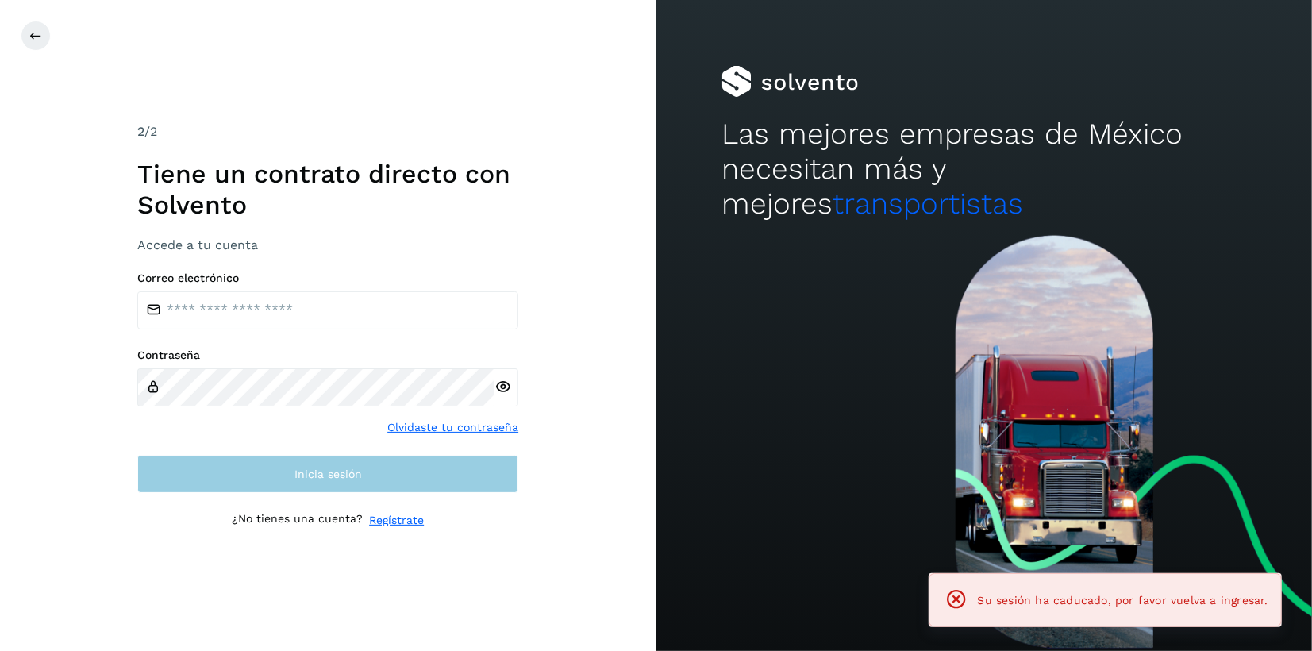 The width and height of the screenshot is (1312, 651). What do you see at coordinates (328, 244) in the screenshot?
I see `h3: Accede a tu cuenta` at bounding box center [328, 244].